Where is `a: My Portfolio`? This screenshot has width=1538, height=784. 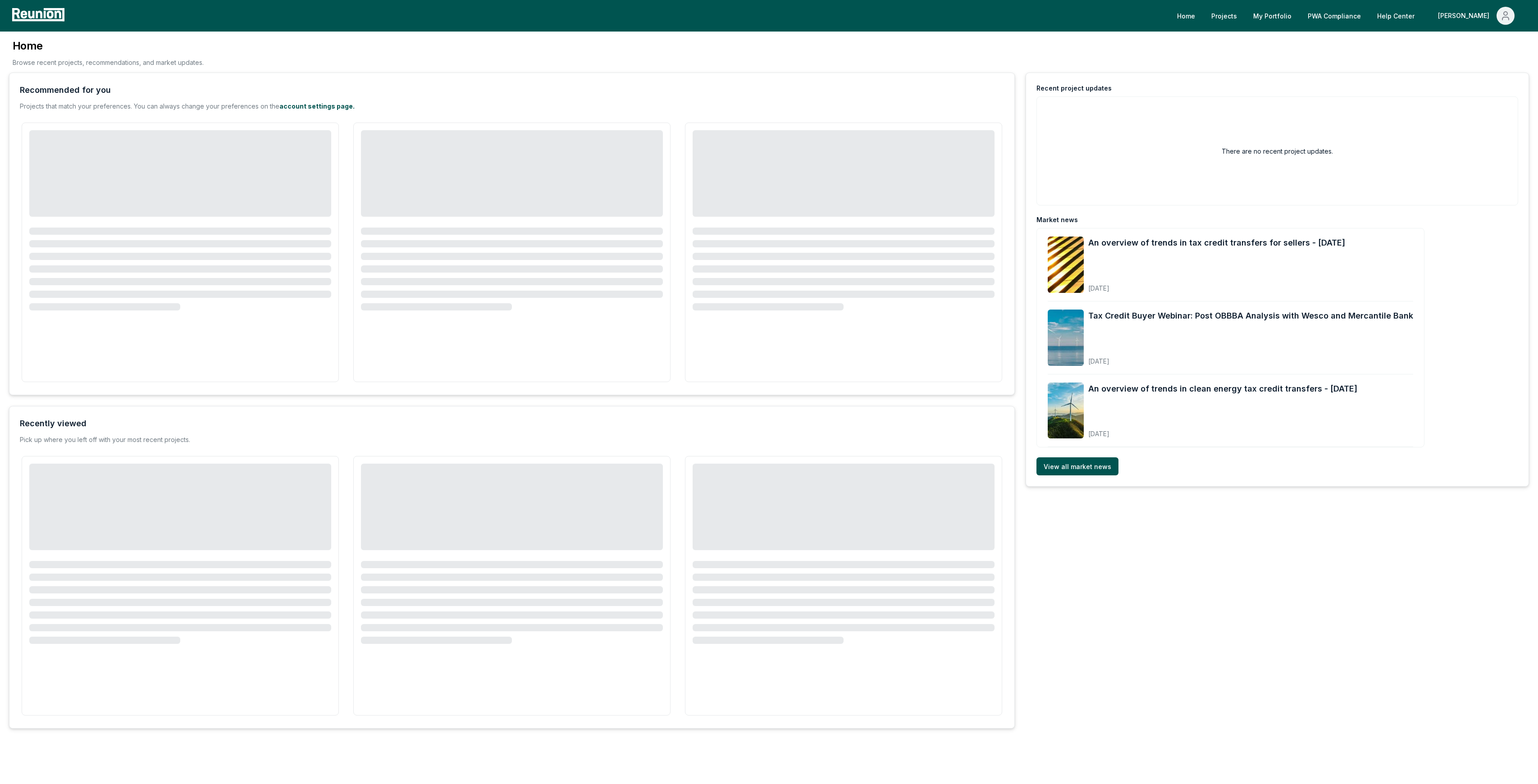 a: My Portfolio is located at coordinates (1273, 16).